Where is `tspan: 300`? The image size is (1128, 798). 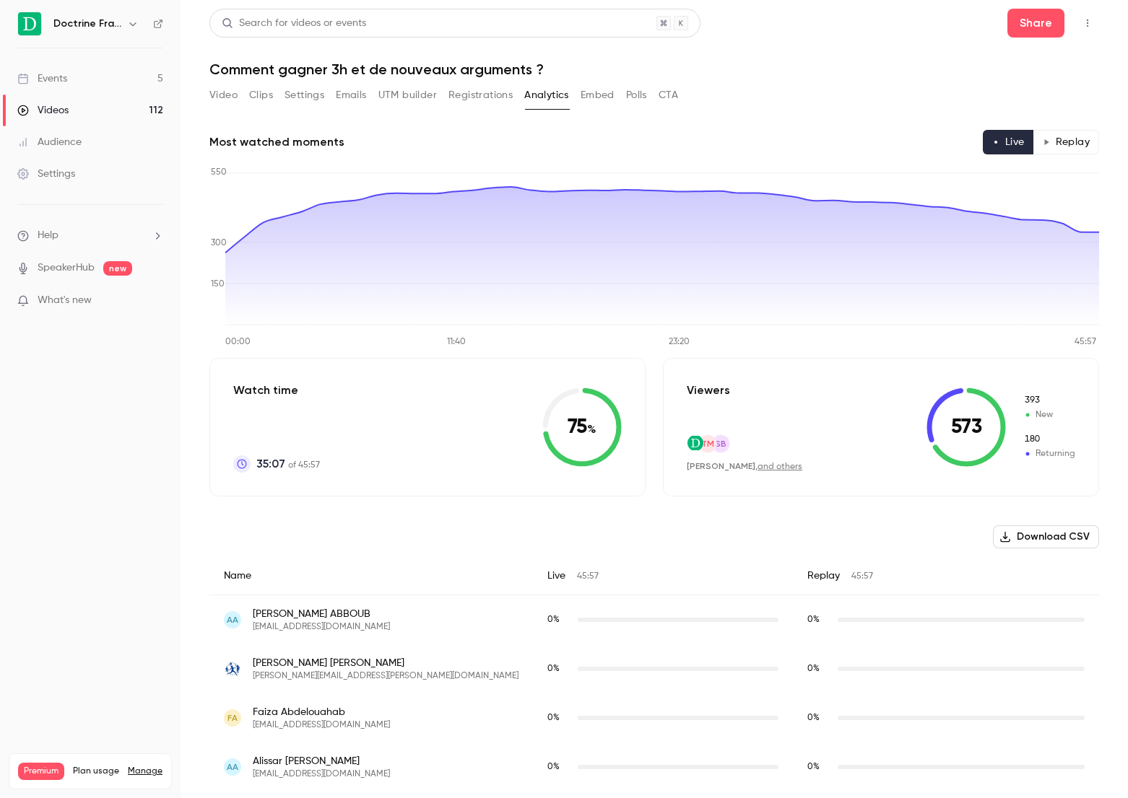 tspan: 300 is located at coordinates (219, 243).